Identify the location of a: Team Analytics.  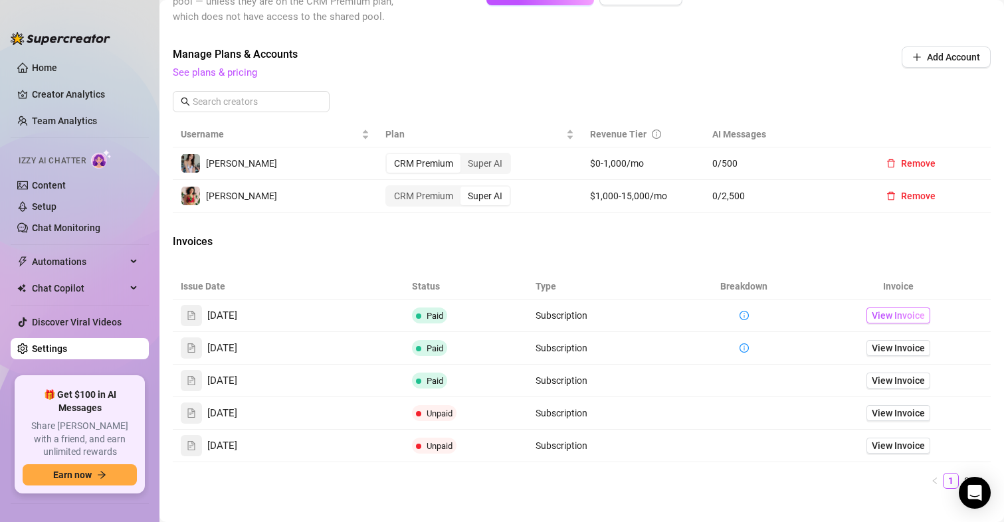
(64, 121).